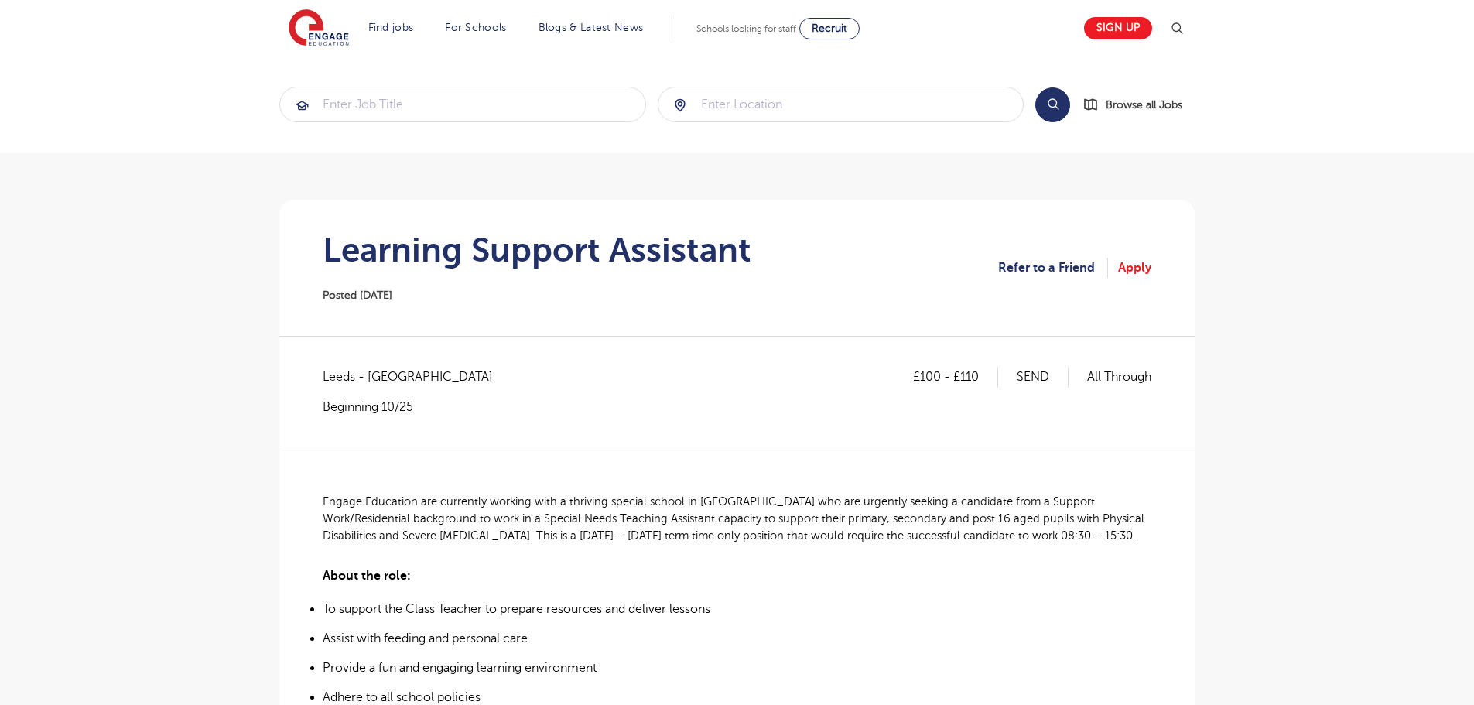 The height and width of the screenshot is (705, 1474). Describe the element at coordinates (737, 668) in the screenshot. I see `li: Provide a fun and engaging learning environment` at that location.